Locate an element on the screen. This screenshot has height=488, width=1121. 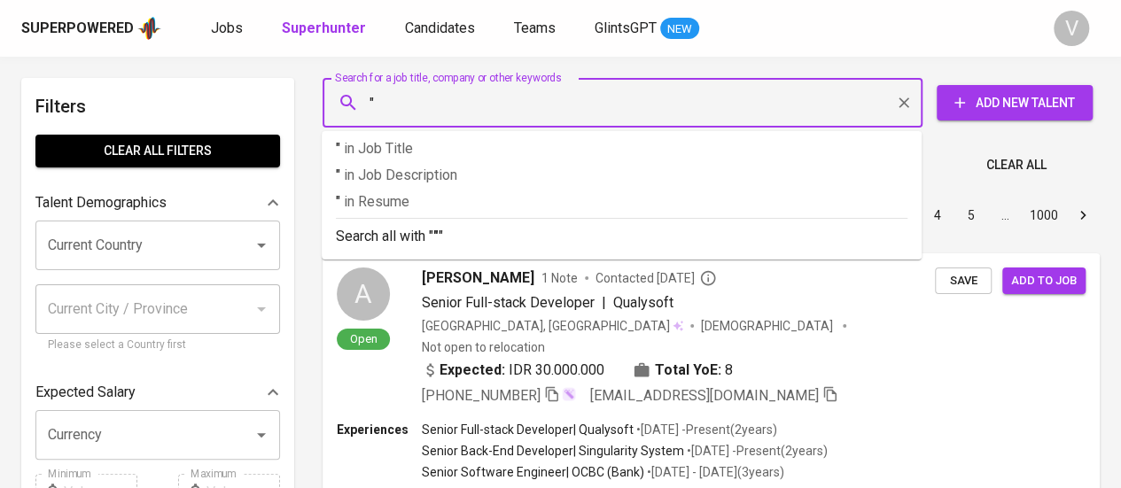
h6: Filters is located at coordinates (158, 106).